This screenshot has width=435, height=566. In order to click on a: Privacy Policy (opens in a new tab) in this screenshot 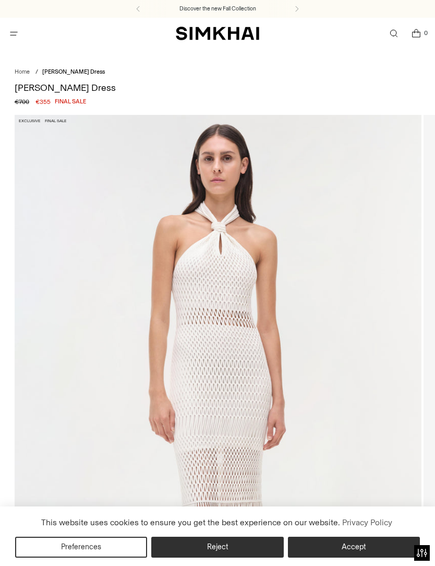, I will do `click(367, 523)`.